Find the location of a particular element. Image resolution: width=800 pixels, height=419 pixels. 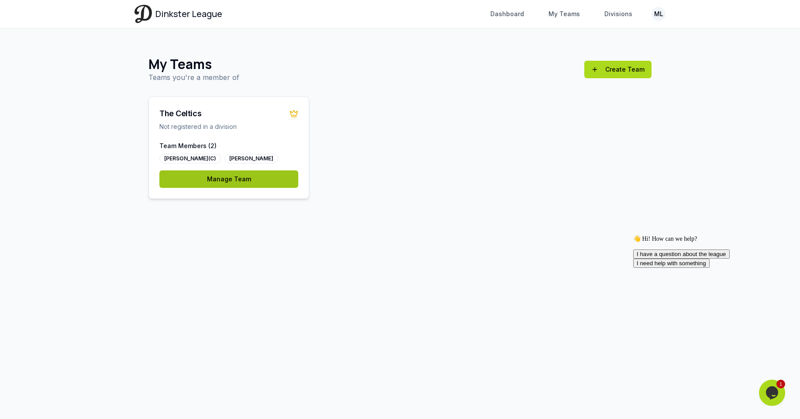

p: Teams you're a member of is located at coordinates (194, 77).